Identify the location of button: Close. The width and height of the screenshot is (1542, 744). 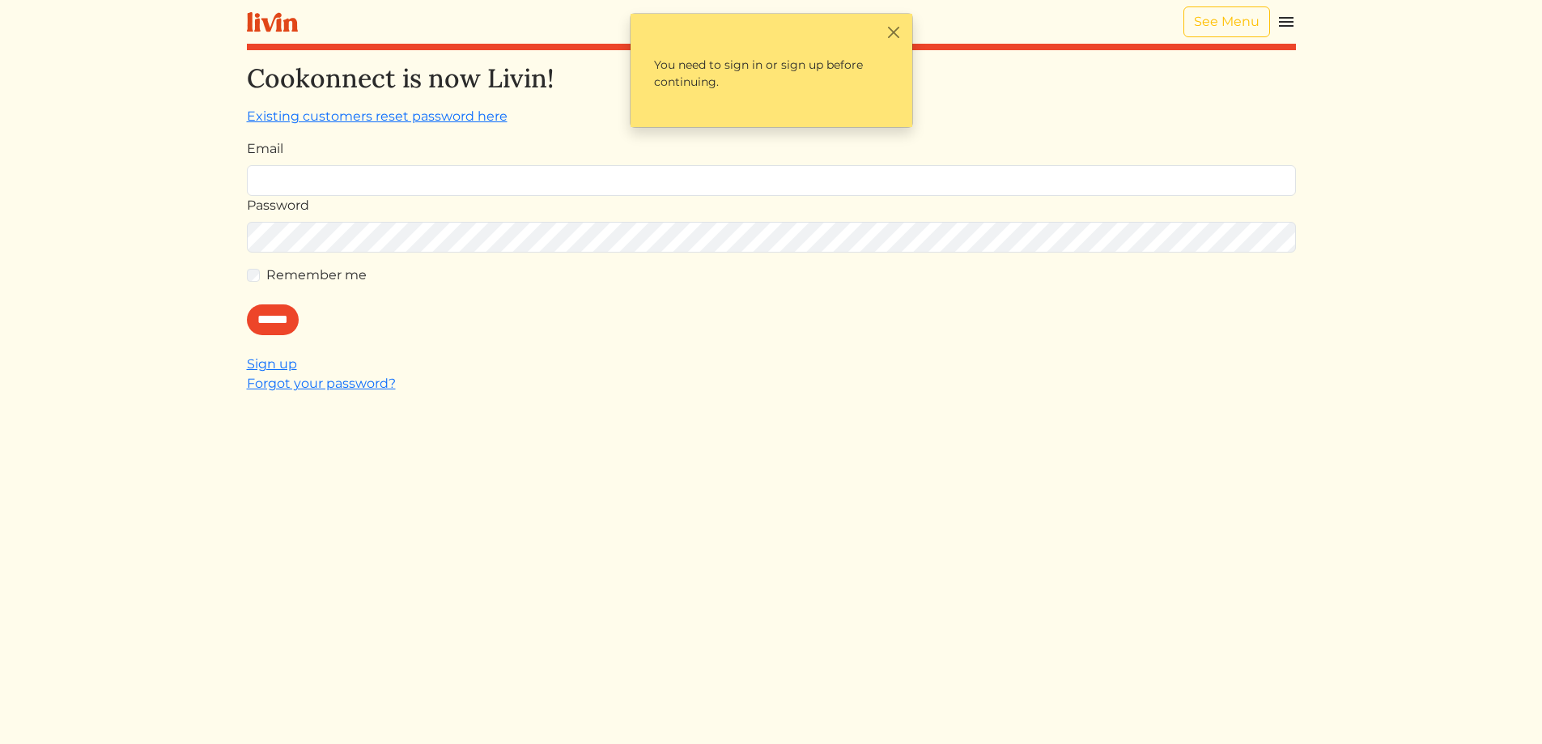
(893, 32).